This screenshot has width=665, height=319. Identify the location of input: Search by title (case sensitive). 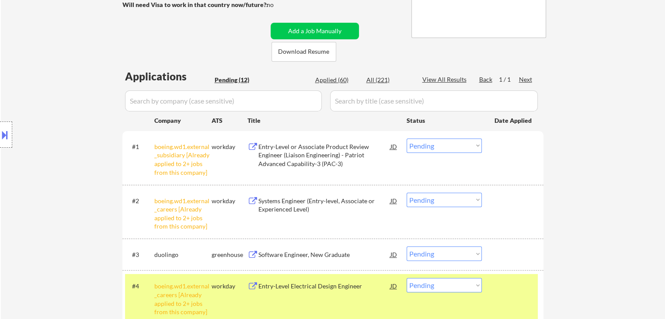
(434, 101).